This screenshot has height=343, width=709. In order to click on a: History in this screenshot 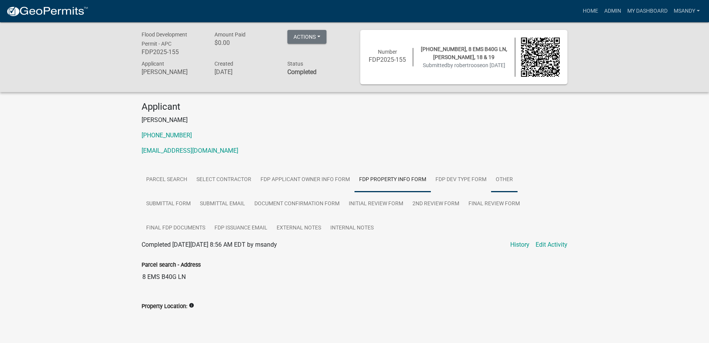, I will do `click(520, 245)`.